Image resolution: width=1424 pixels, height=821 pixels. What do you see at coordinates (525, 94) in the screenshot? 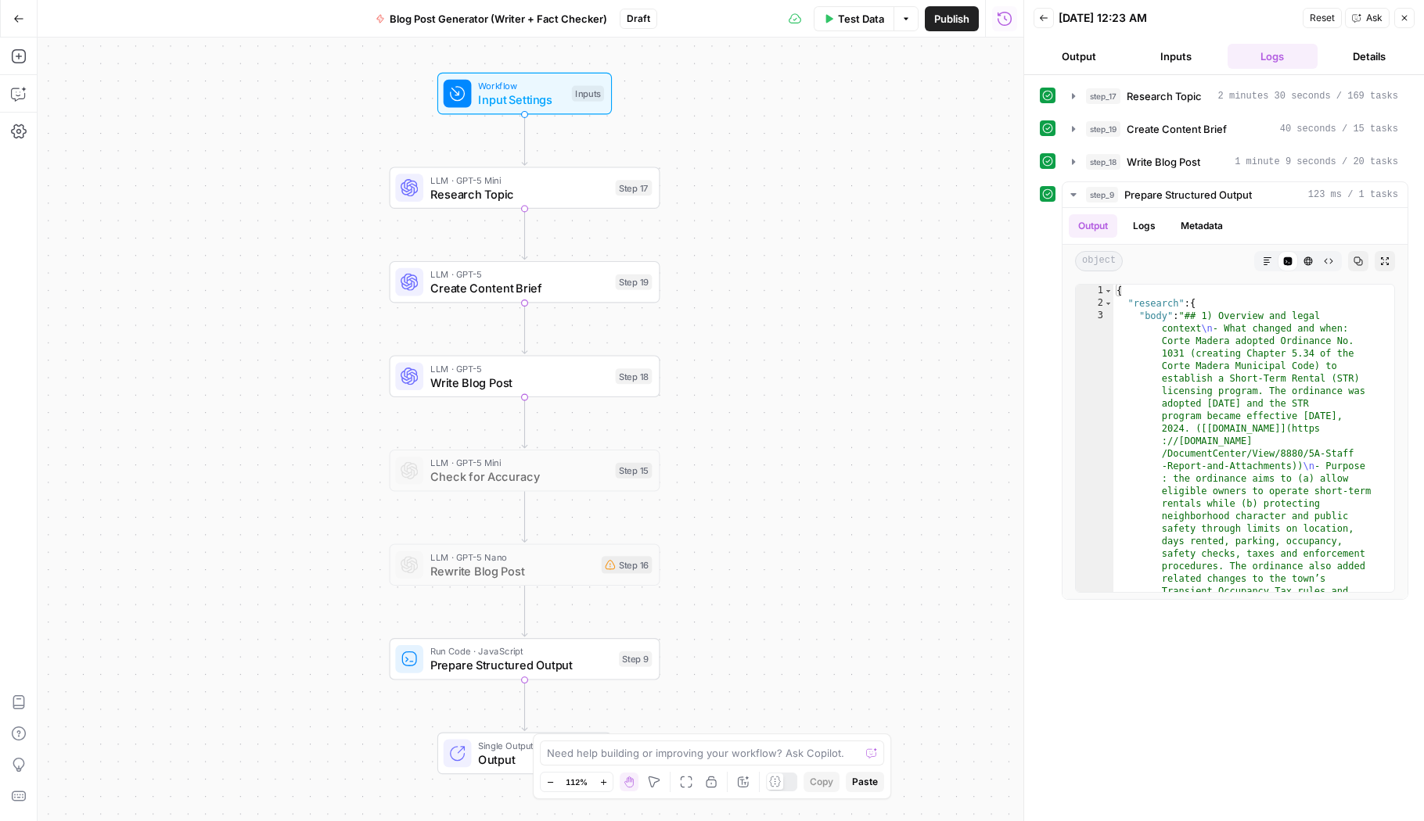
I see `div: WorkflowInput SettingsInputs` at bounding box center [525, 94].